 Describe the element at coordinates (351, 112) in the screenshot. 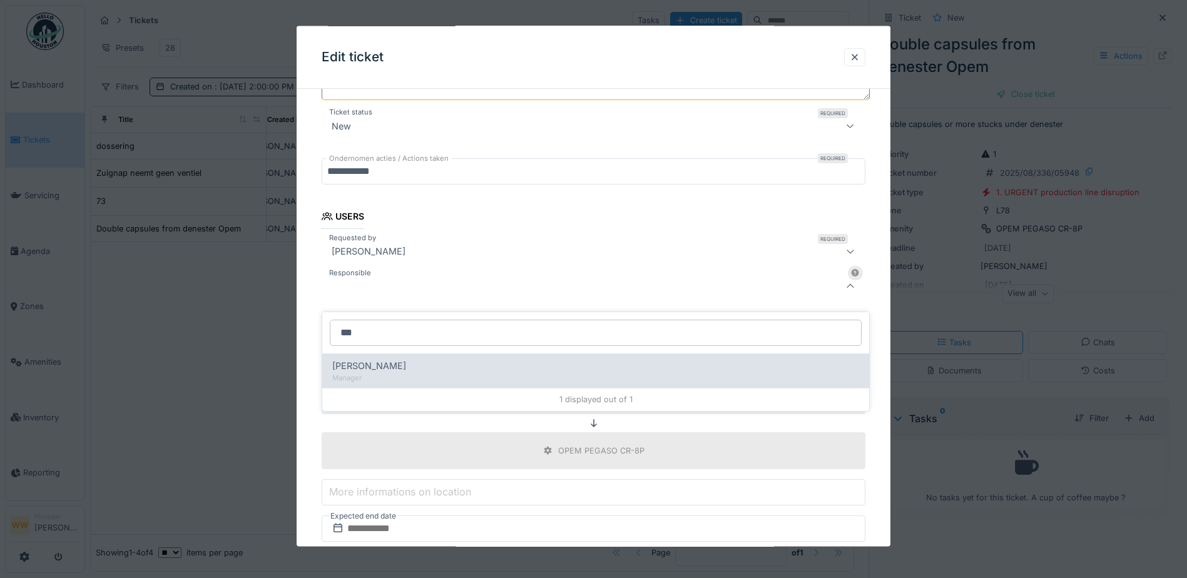

I see `label: Ticket status` at that location.